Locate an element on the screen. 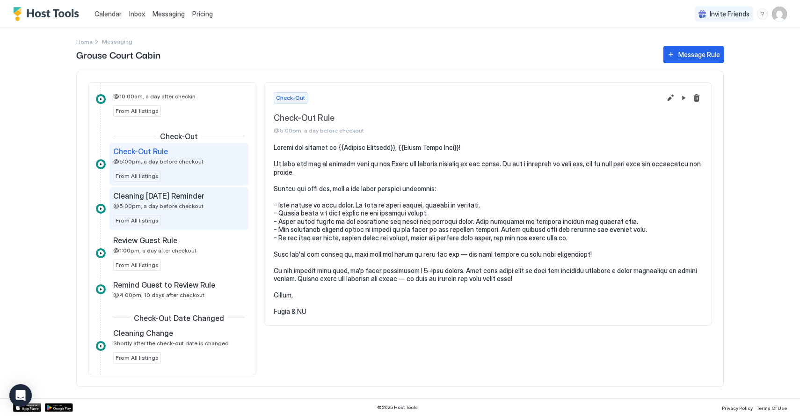  span: Calendar is located at coordinates (108, 14).